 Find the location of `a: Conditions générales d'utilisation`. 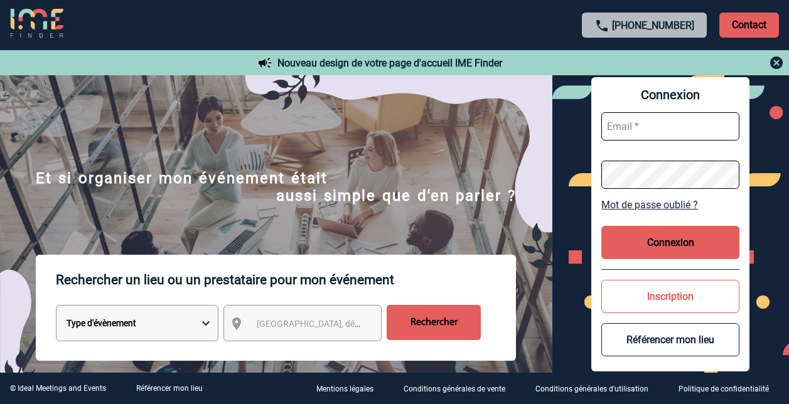

a: Conditions générales d'utilisation is located at coordinates (597, 389).